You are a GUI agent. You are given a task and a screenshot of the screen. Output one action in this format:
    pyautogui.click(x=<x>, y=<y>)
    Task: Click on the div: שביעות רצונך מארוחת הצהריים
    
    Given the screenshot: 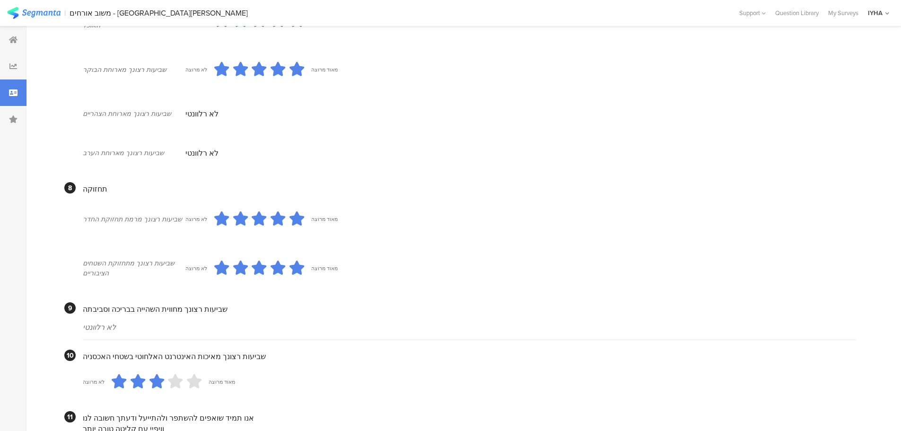 What is the action you would take?
    pyautogui.click(x=134, y=114)
    